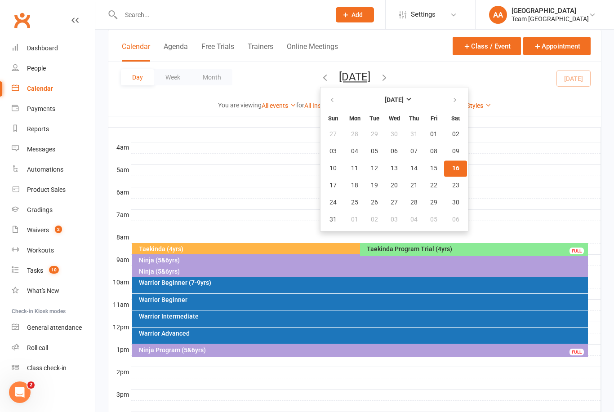 This screenshot has width=614, height=412. I want to click on span: 12, so click(375, 169).